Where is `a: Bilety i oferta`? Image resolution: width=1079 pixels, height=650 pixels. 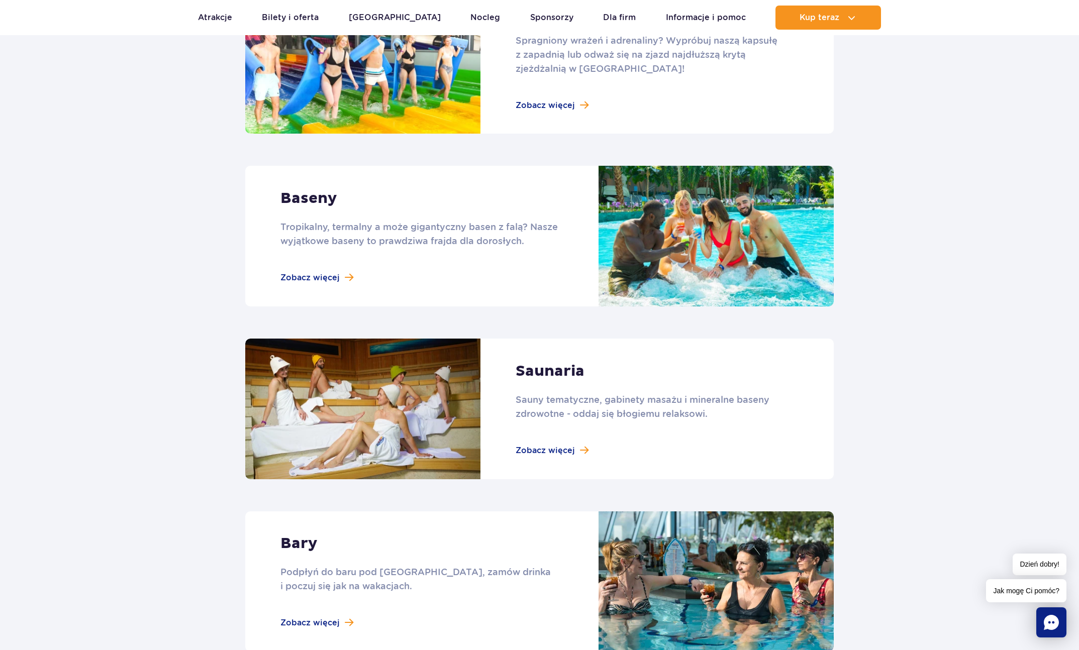 a: Bilety i oferta is located at coordinates (290, 18).